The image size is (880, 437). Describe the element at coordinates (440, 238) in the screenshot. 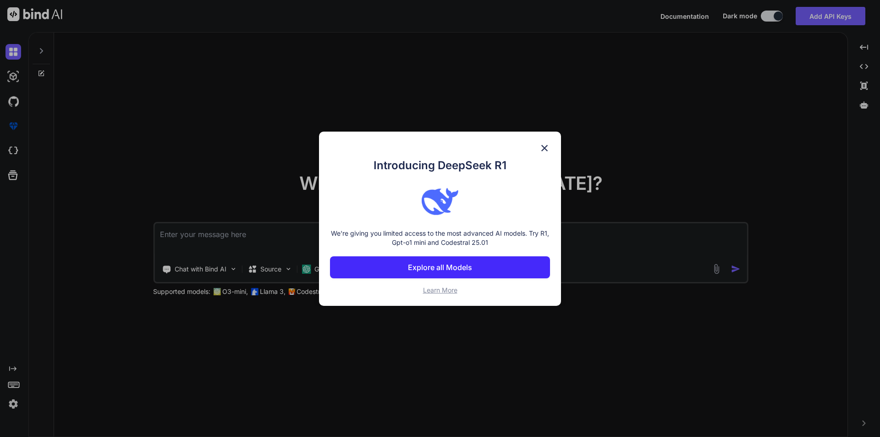

I see `p: We're giving you limited access to the most advanced AI models. Try R1, Gpt-o1 mini and Codestral...` at that location.